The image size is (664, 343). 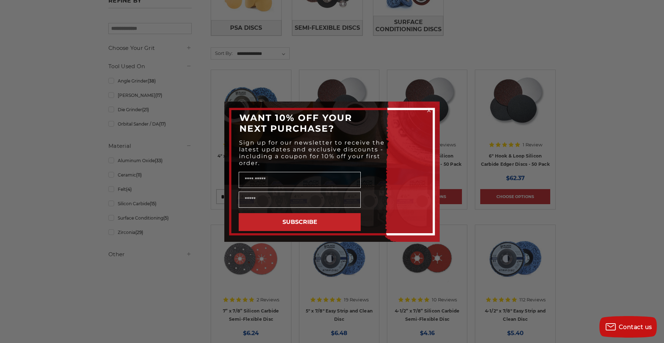 What do you see at coordinates (296, 123) in the screenshot?
I see `span: WANT 10% OFF YOUR NEXT PURCHASE?` at bounding box center [296, 123].